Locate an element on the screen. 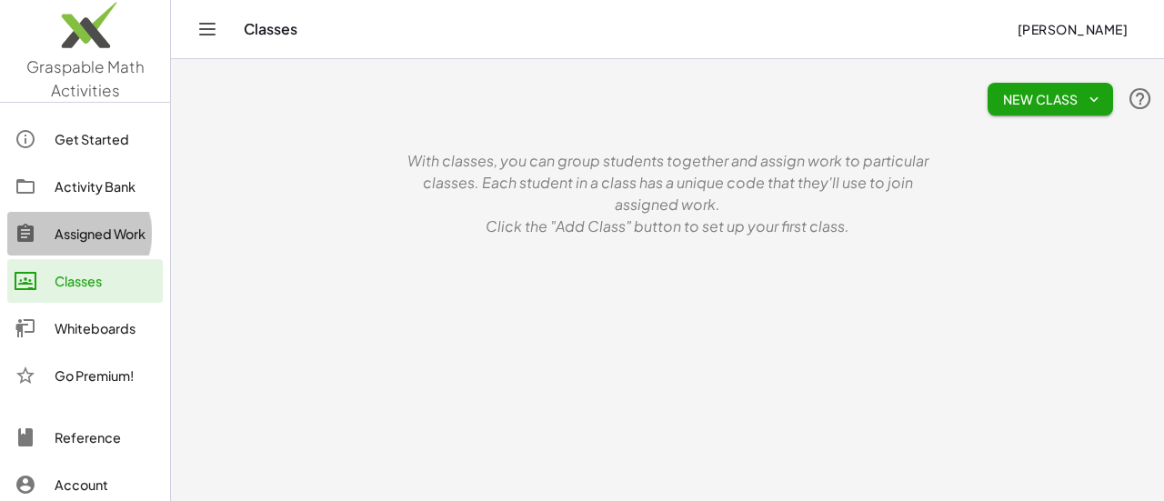 The image size is (1164, 501). p: Click the "Add Class" button to set up your first class. is located at coordinates (667, 226).